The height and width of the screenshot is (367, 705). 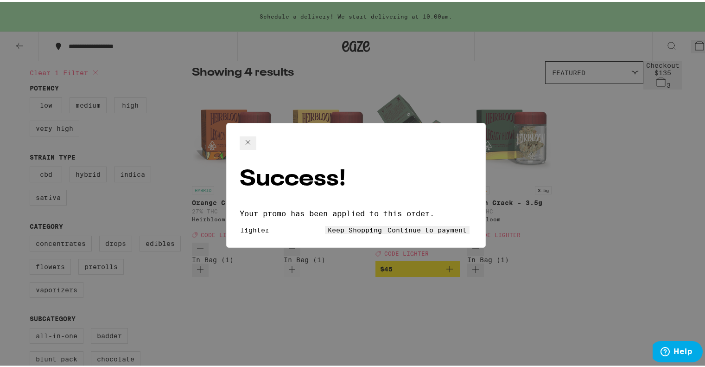 I want to click on span: Help, so click(x=30, y=11).